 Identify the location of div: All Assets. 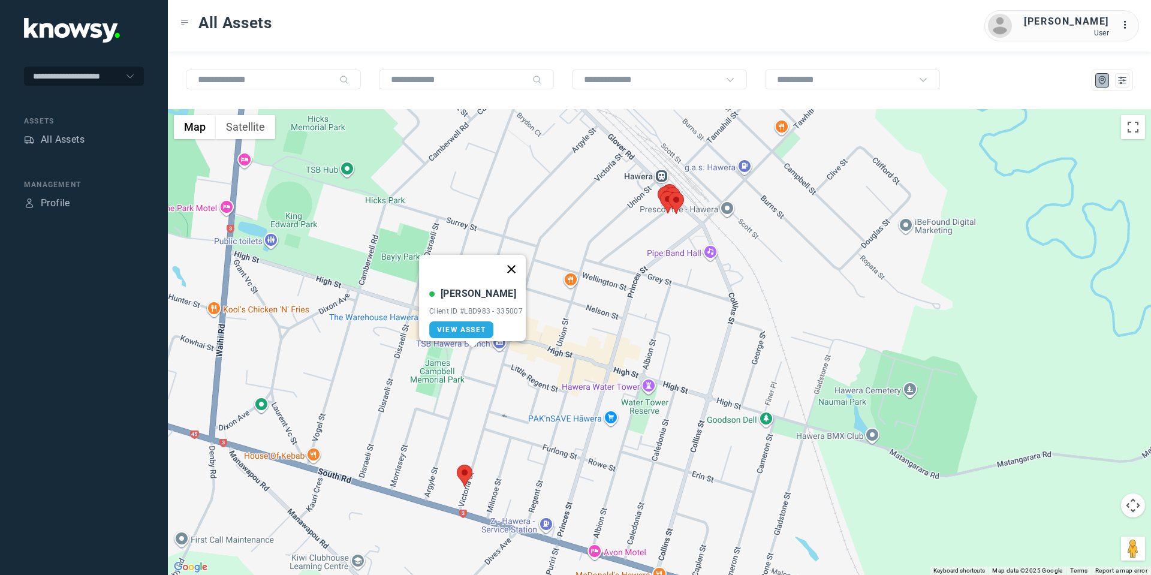
(62, 140).